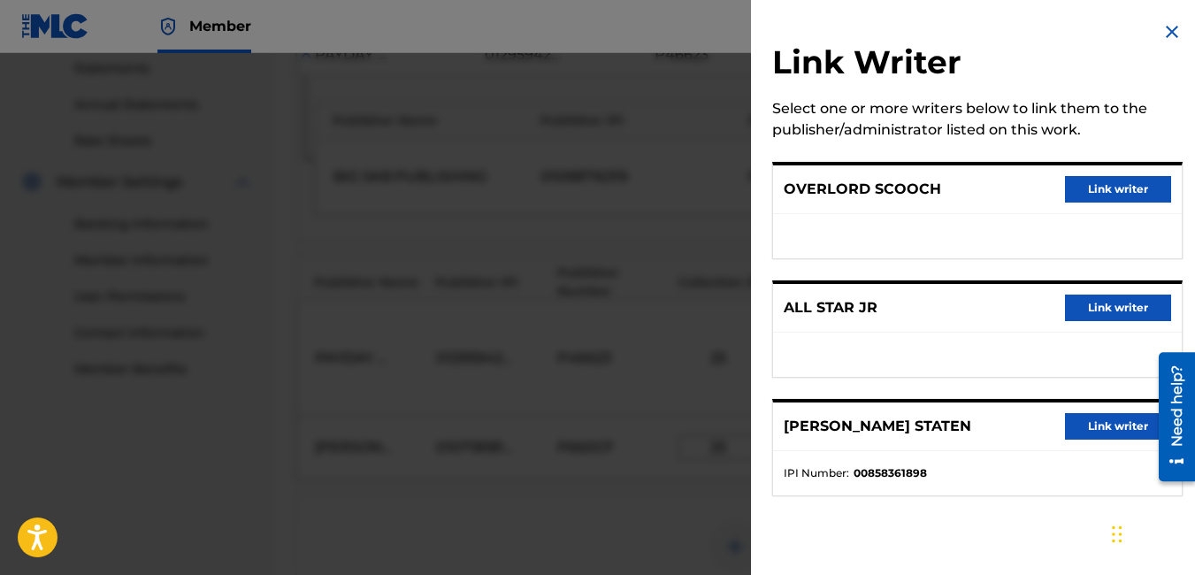  I want to click on h2: Link Writer, so click(978, 65).